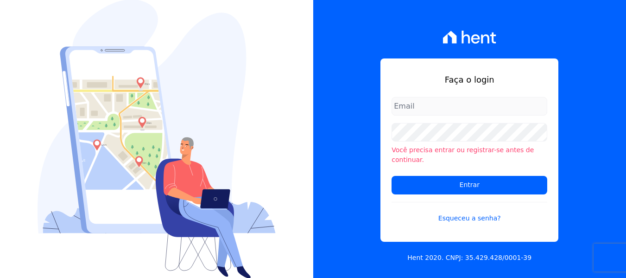  Describe the element at coordinates (470, 155) in the screenshot. I see `li: Você precisa entrar ou registrar-se antes de continuar.` at that location.